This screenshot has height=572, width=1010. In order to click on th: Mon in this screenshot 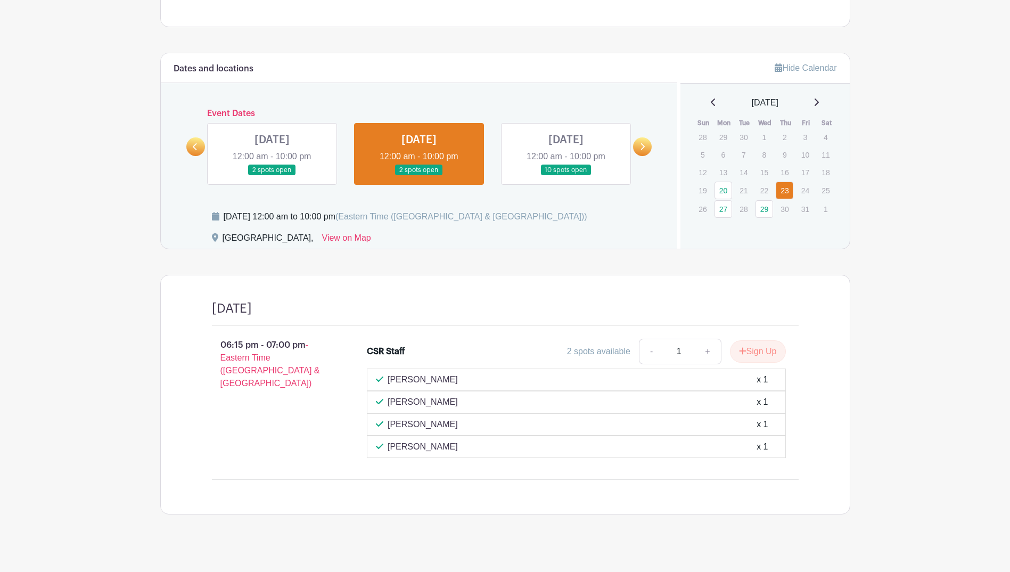, I will do `click(724, 123)`.